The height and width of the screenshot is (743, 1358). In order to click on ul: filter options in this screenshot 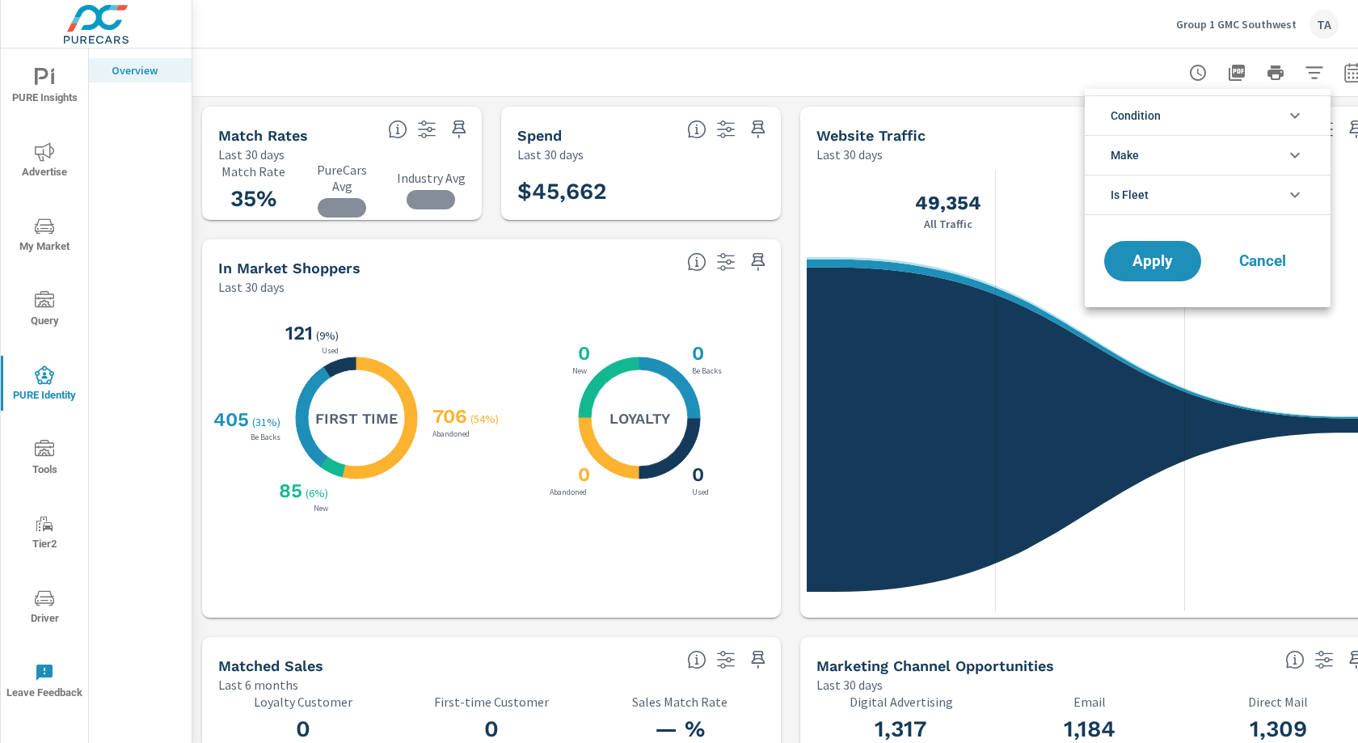, I will do `click(1208, 155)`.